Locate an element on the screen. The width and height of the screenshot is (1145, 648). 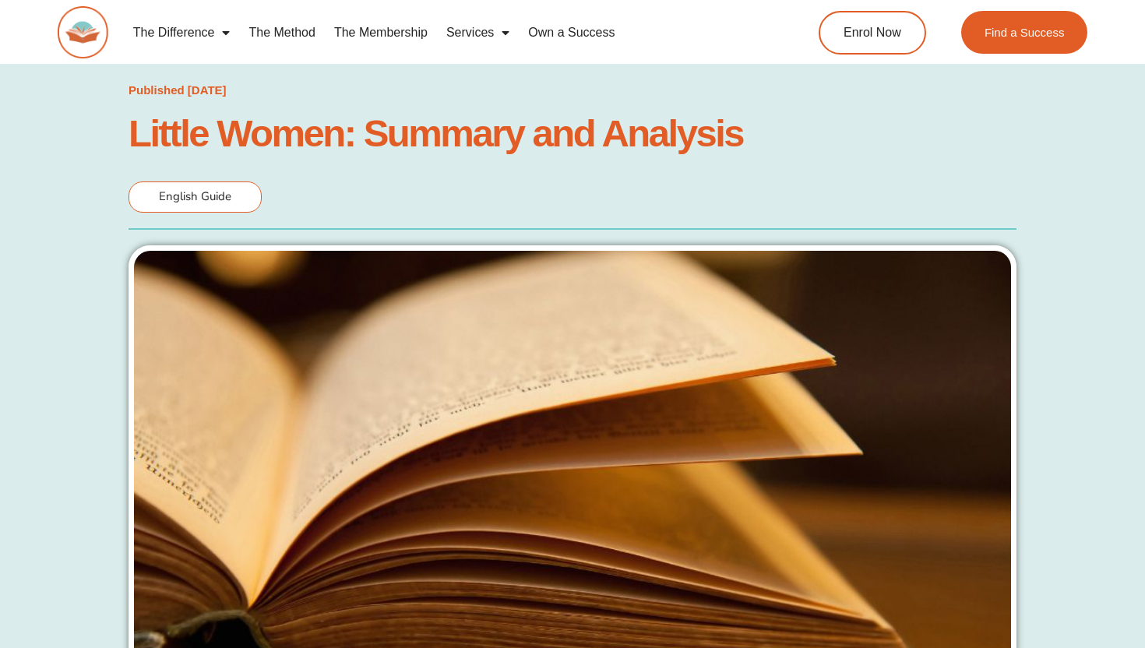
a: The Membership is located at coordinates (381, 33).